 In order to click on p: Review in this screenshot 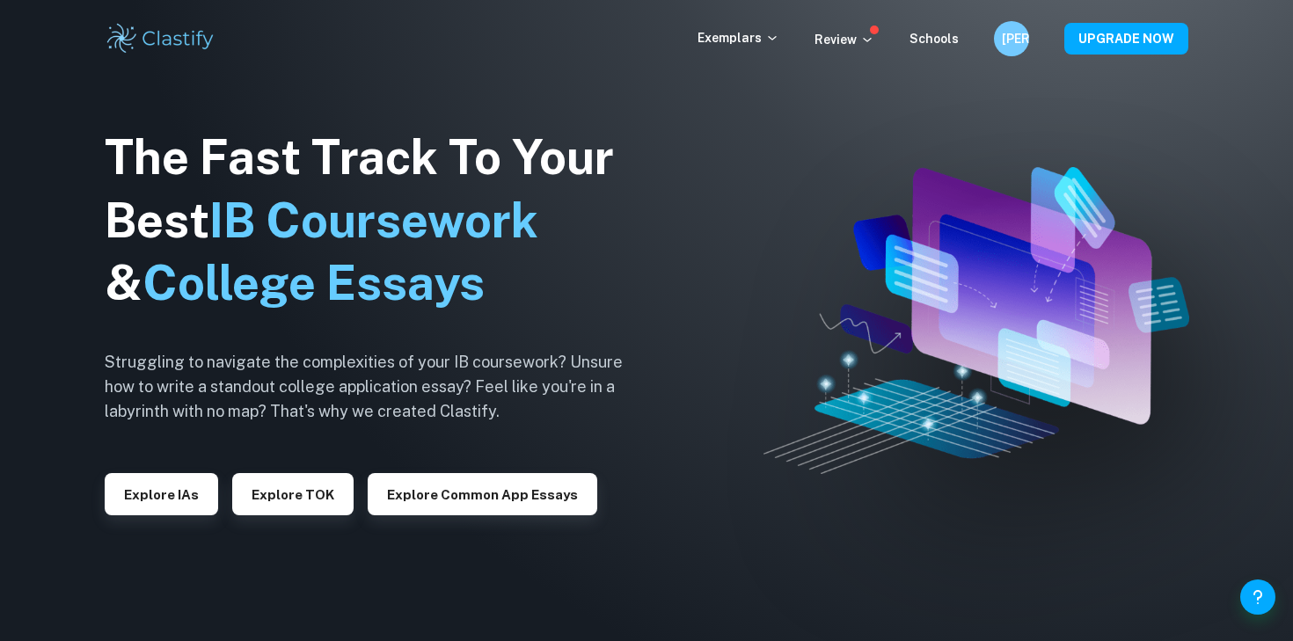, I will do `click(844, 40)`.